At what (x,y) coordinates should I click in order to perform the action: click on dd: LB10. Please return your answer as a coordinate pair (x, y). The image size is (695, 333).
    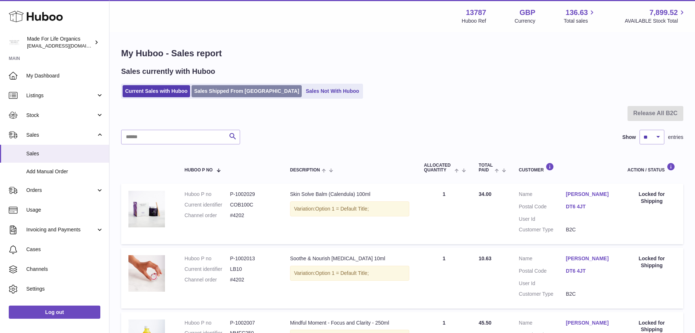
    Looking at the image, I should click on (253, 269).